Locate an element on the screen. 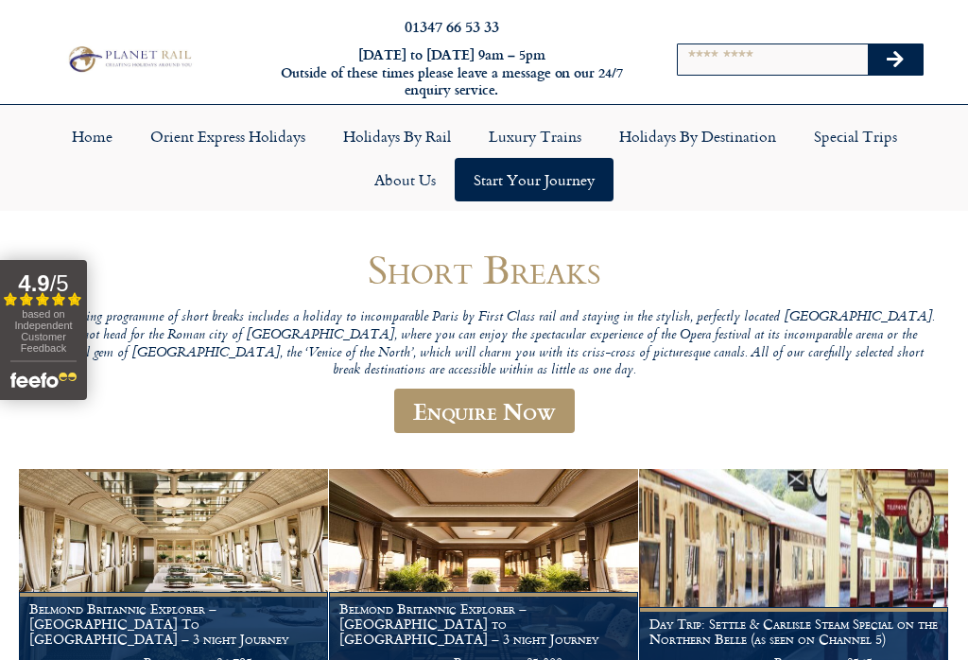  a: Holidays by Rail is located at coordinates (397, 136).